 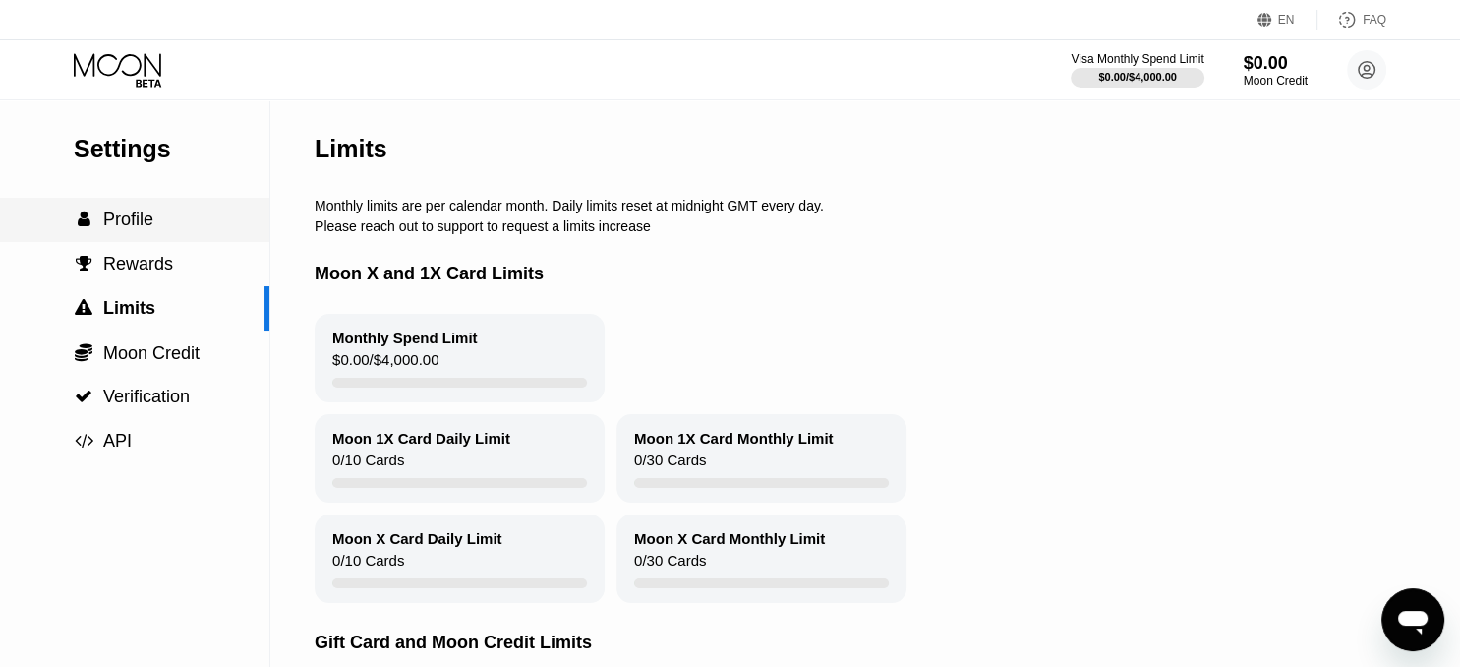 What do you see at coordinates (417, 538) in the screenshot?
I see `div: Moon X Card Daily Limit` at bounding box center [417, 538].